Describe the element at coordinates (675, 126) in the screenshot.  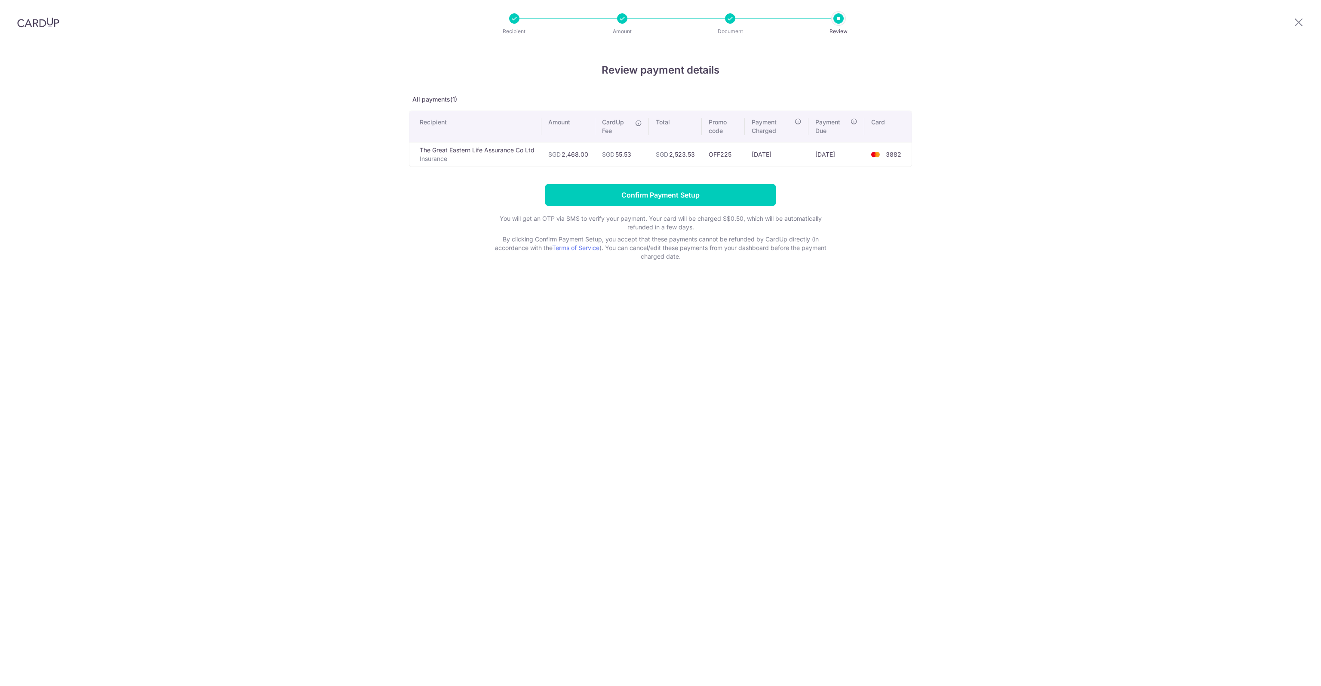
I see `th: Total` at that location.